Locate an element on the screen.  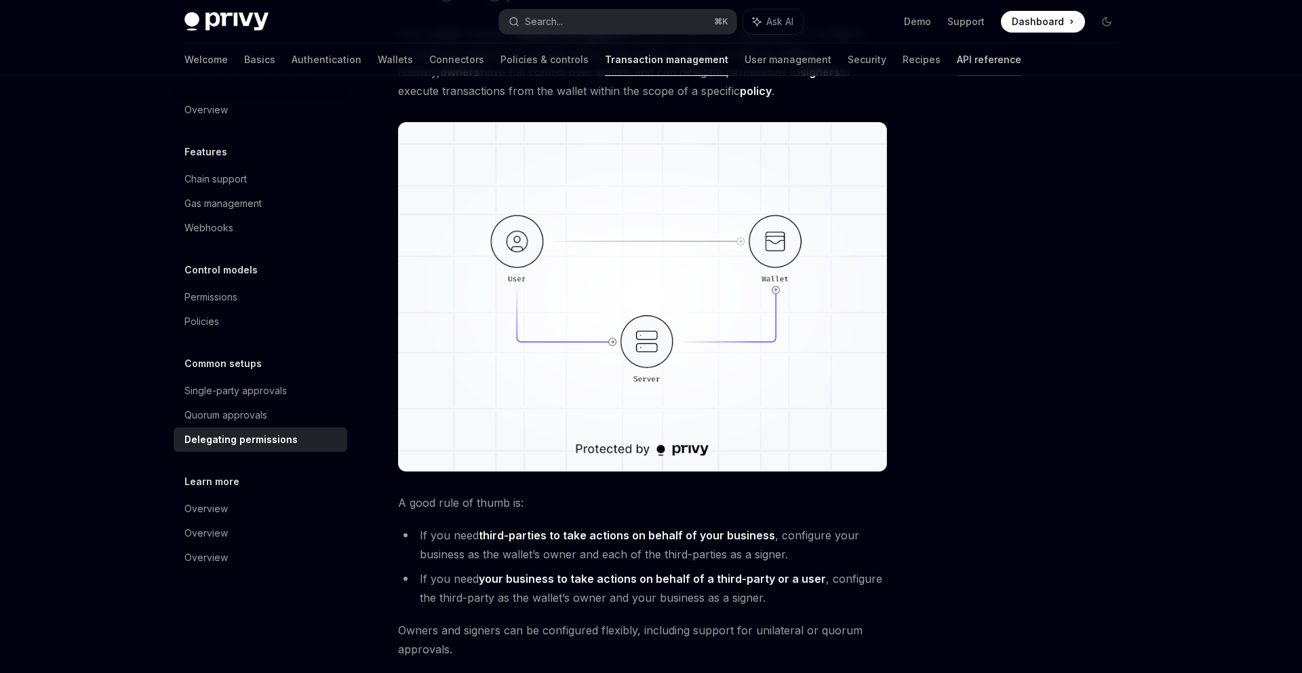
li: If you need , configure the third-party as the wallet’s owner and your business as a signer. is located at coordinates (642, 588).